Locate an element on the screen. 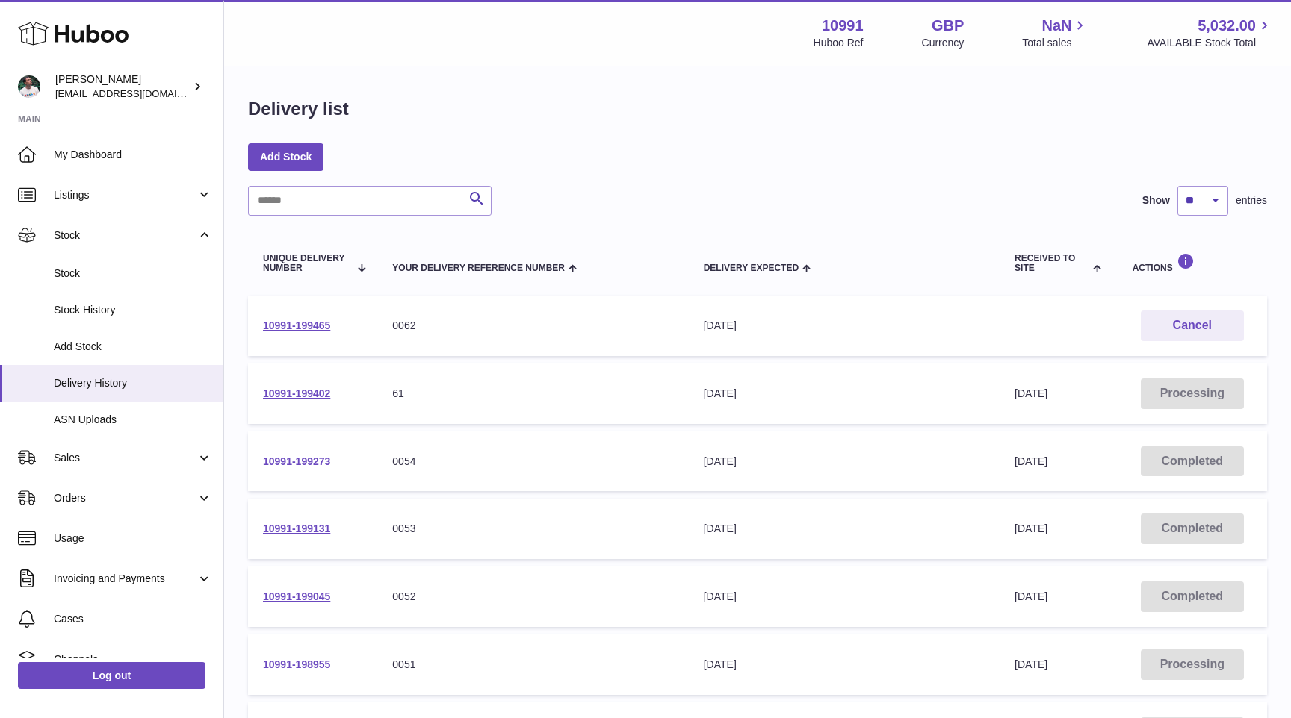 This screenshot has height=718, width=1291. strong: GBP is located at coordinates (947, 25).